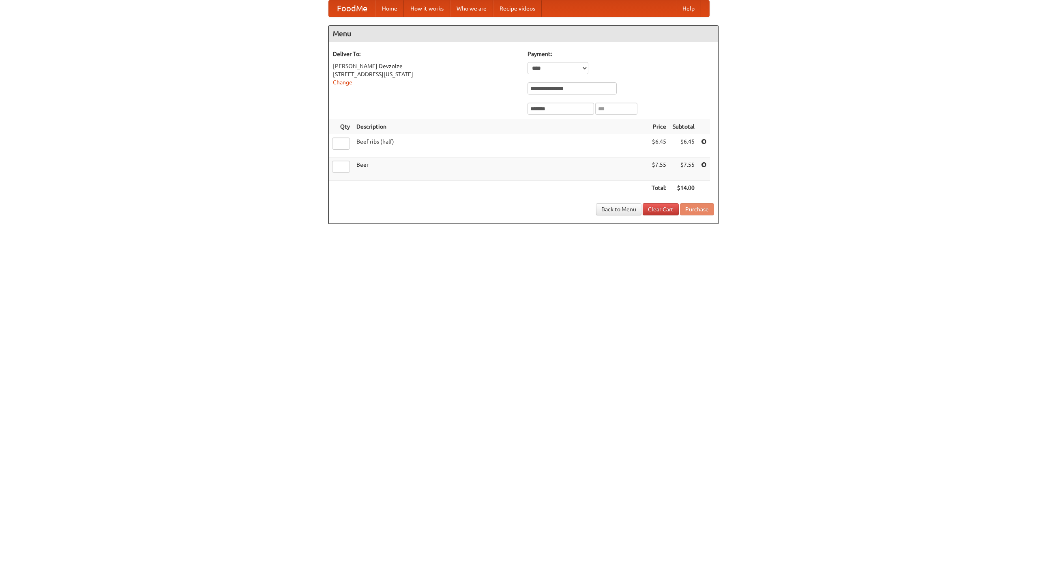  Describe the element at coordinates (697, 209) in the screenshot. I see `button: Purchase` at that location.